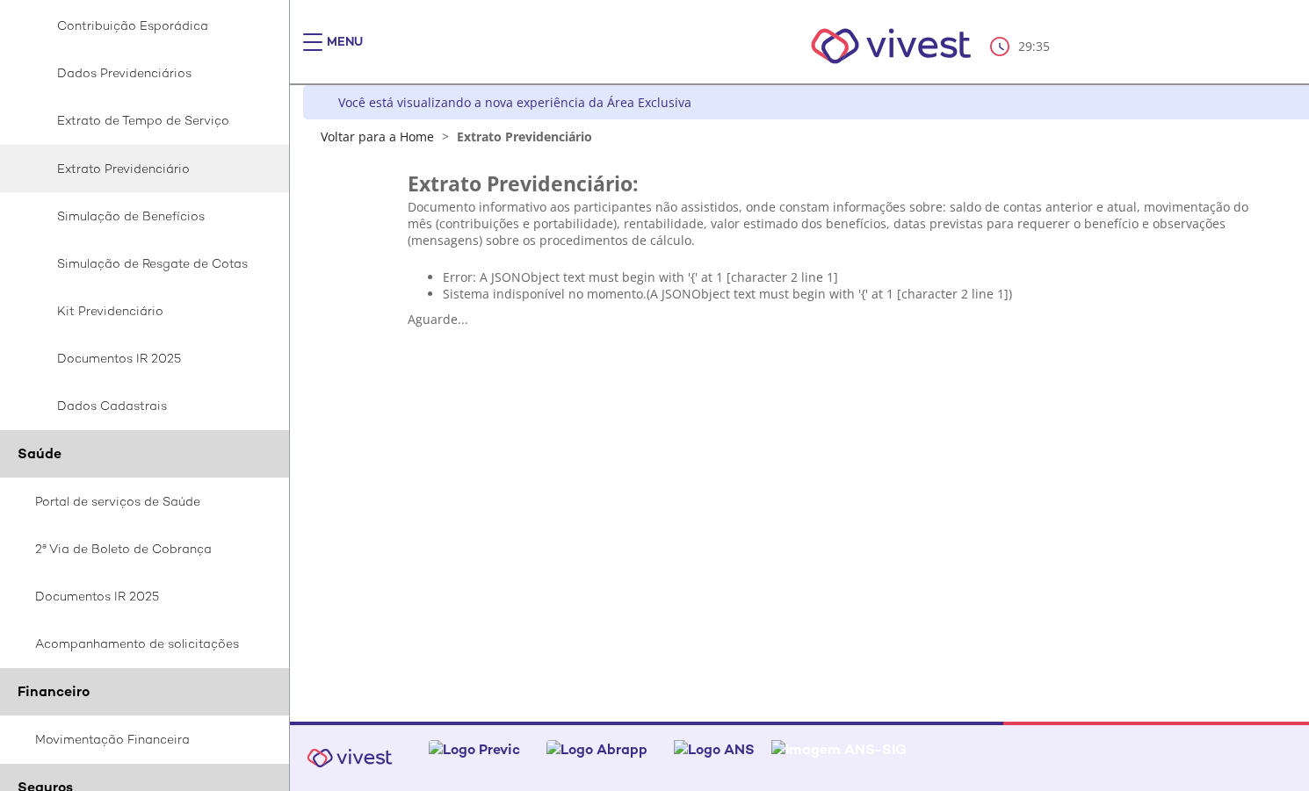 This screenshot has width=1309, height=791. Describe the element at coordinates (141, 358) in the screenshot. I see `span: Documentos IR 2025` at that location.